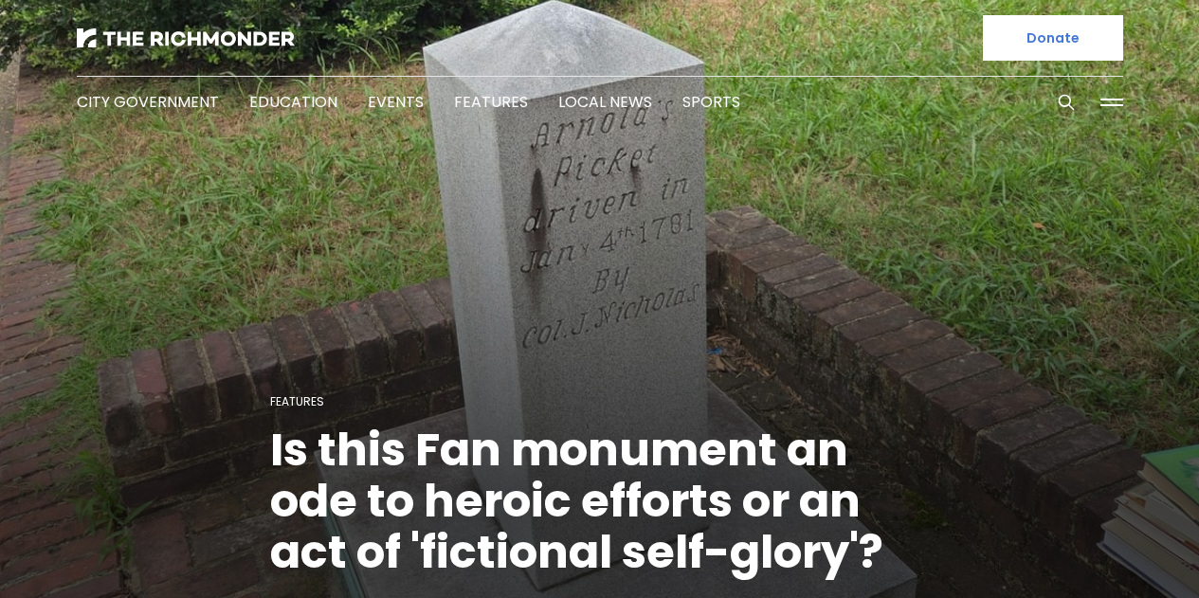 Image resolution: width=1199 pixels, height=598 pixels. I want to click on a: Education, so click(293, 101).